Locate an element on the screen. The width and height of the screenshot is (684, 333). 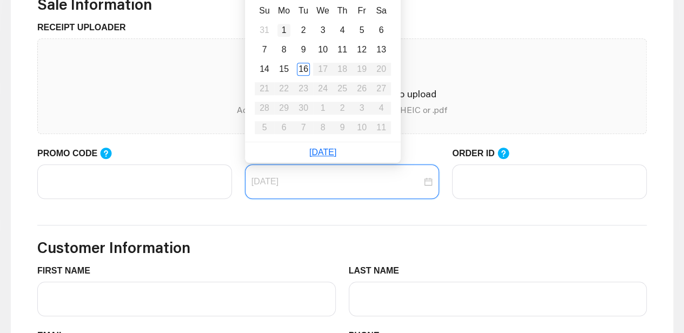
th: Sa is located at coordinates (381, 11).